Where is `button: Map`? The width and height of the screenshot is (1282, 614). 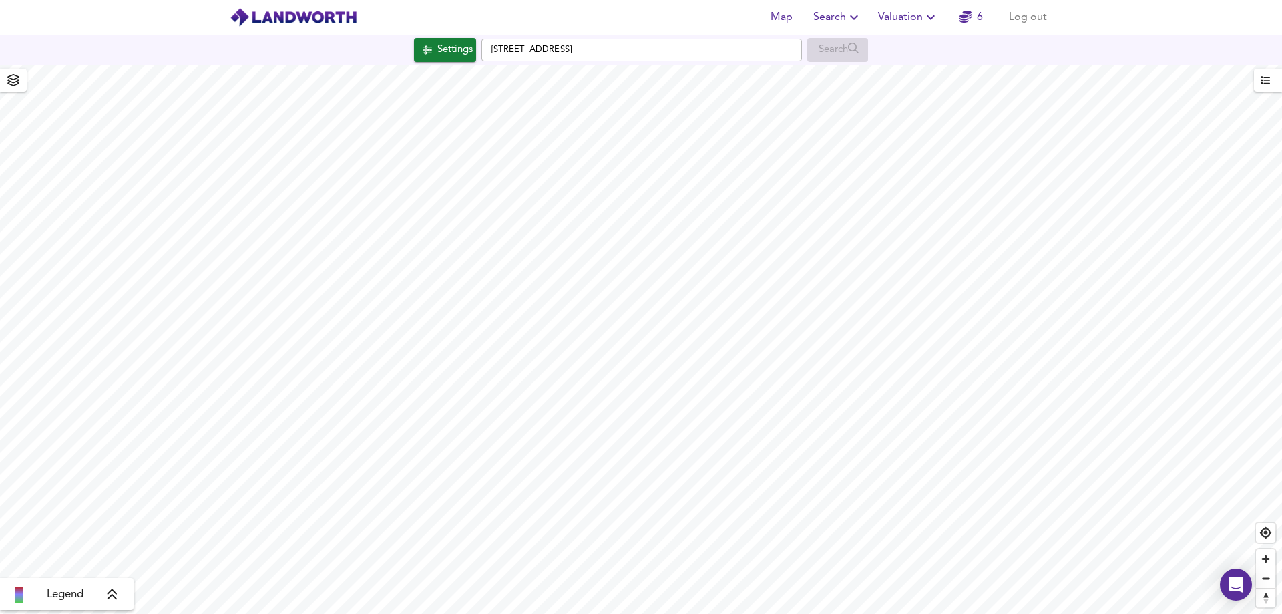
button: Map is located at coordinates (781, 17).